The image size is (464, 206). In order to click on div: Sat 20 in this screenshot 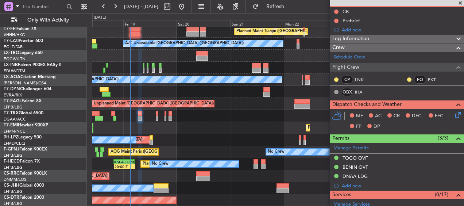, I will do `click(203, 23)`.